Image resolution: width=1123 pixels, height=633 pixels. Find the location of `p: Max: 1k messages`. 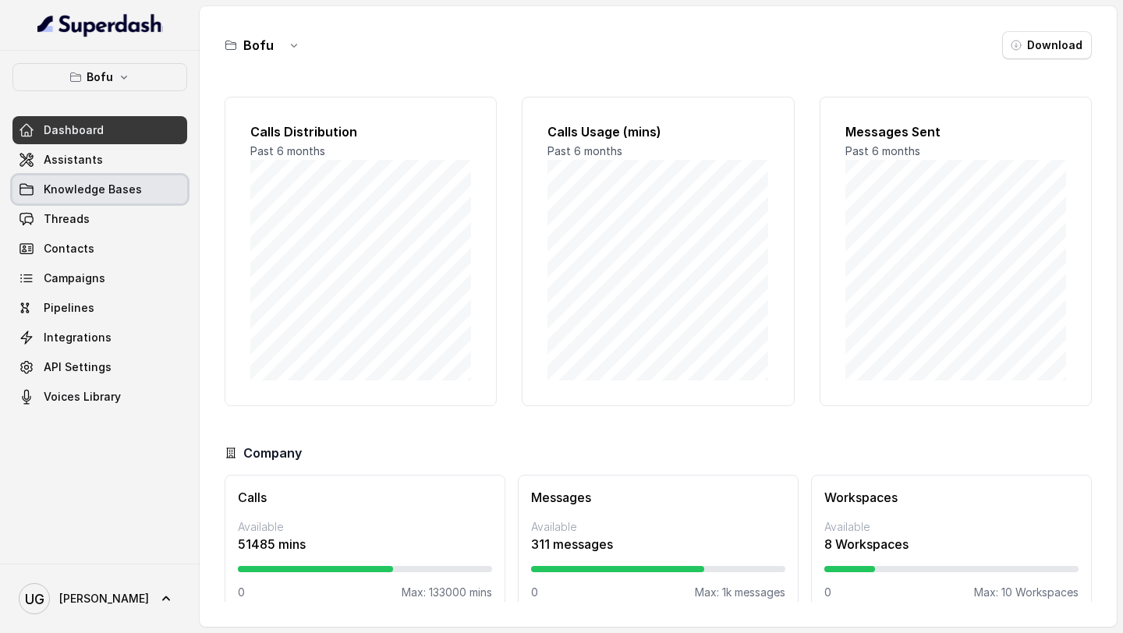

p: Max: 1k messages is located at coordinates (740, 593).